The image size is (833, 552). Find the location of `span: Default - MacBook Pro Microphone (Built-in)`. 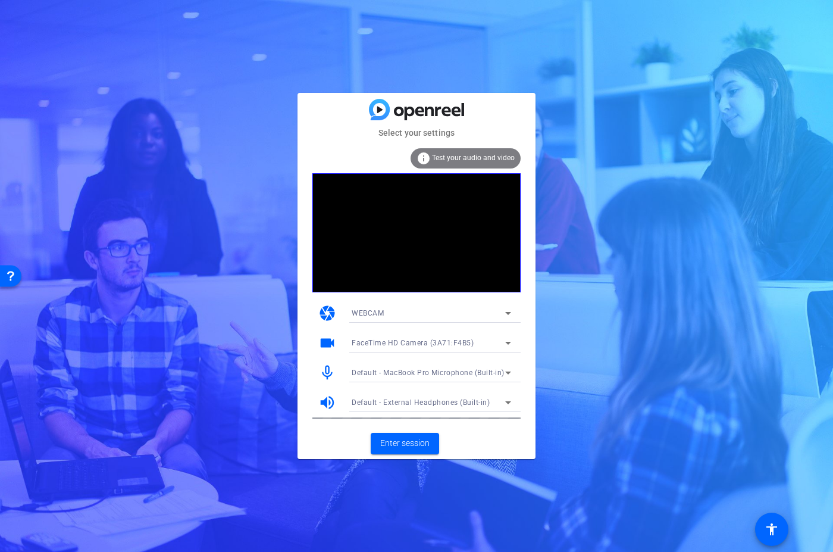

span: Default - MacBook Pro Microphone (Built-in) is located at coordinates (428, 373).